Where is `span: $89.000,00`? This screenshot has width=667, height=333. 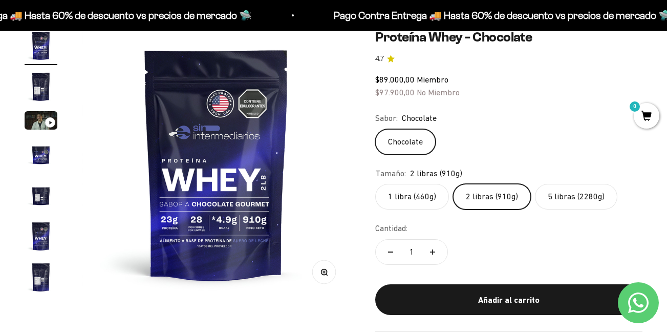 span: $89.000,00 is located at coordinates (395, 79).